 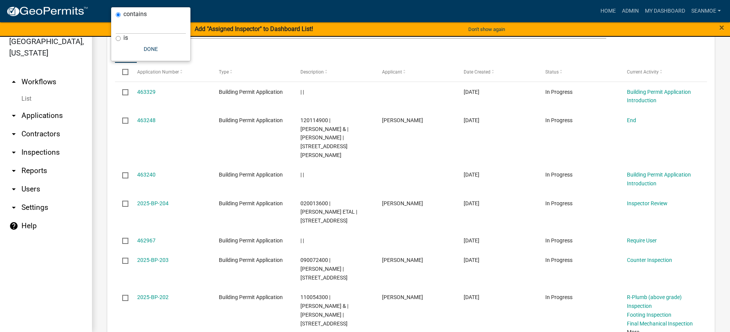 What do you see at coordinates (631, 120) in the screenshot?
I see `a: End` at bounding box center [631, 120].